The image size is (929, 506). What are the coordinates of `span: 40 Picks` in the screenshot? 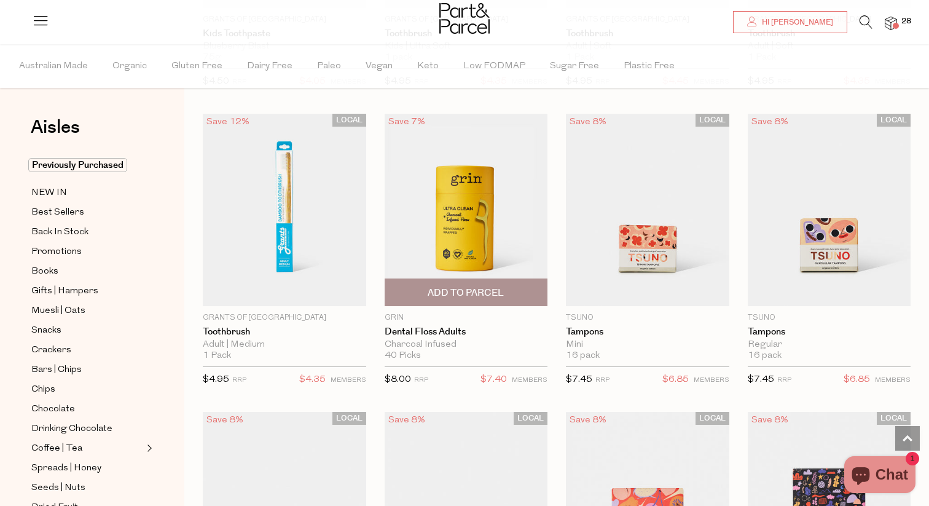 It's located at (402, 356).